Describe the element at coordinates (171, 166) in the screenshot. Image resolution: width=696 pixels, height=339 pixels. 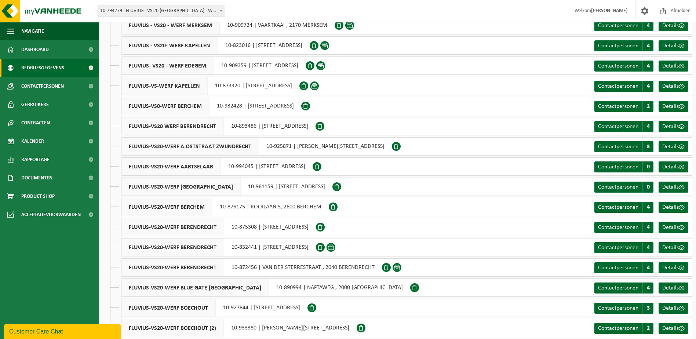
I see `span: FLUVIUS-VS20-WERF AARTSELAAR` at that location.